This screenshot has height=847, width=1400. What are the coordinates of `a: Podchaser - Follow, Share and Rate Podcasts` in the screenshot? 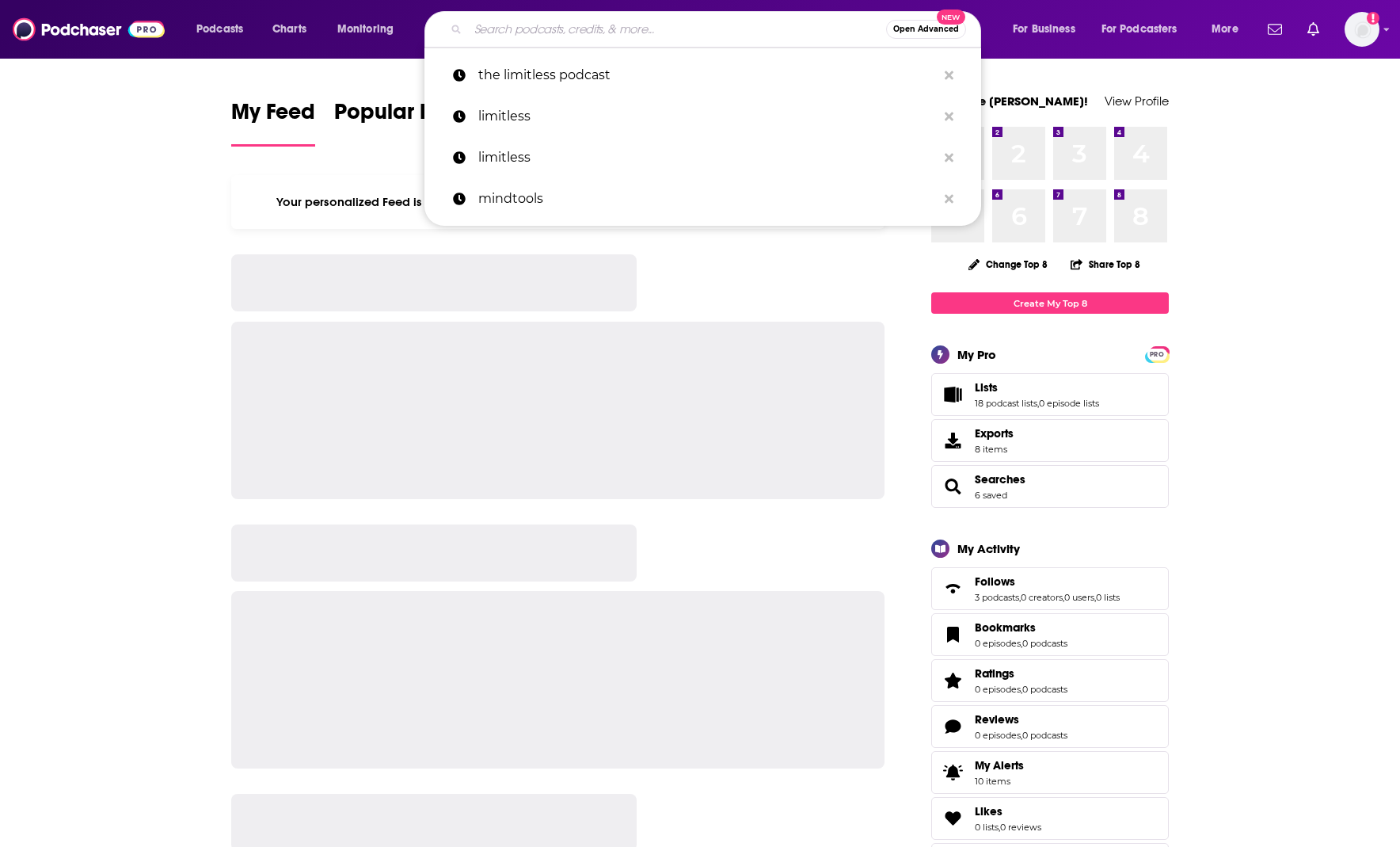 It's located at (88, 30).